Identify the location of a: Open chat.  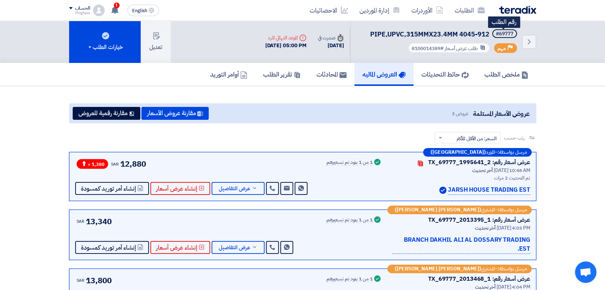
(586, 273).